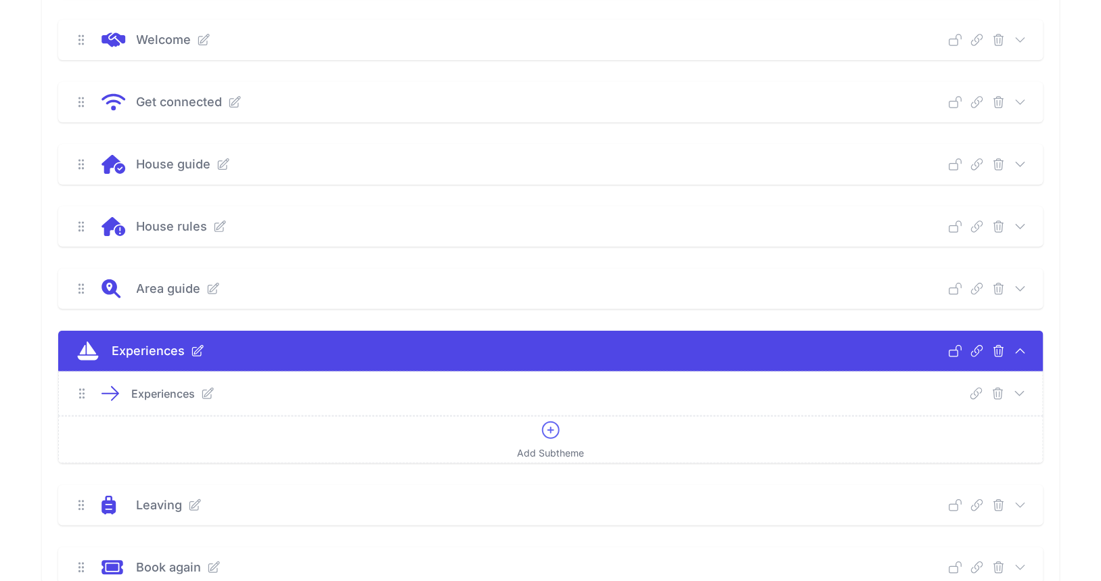 Image resolution: width=1101 pixels, height=581 pixels. I want to click on p: Book again, so click(169, 568).